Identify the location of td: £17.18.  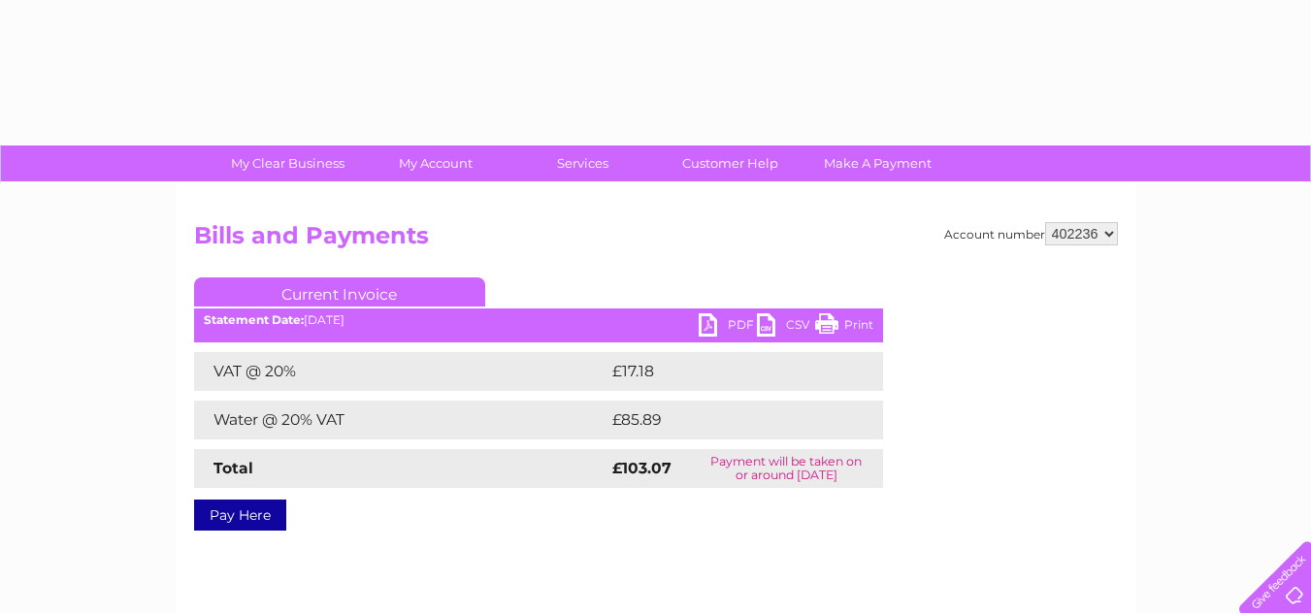
(723, 372).